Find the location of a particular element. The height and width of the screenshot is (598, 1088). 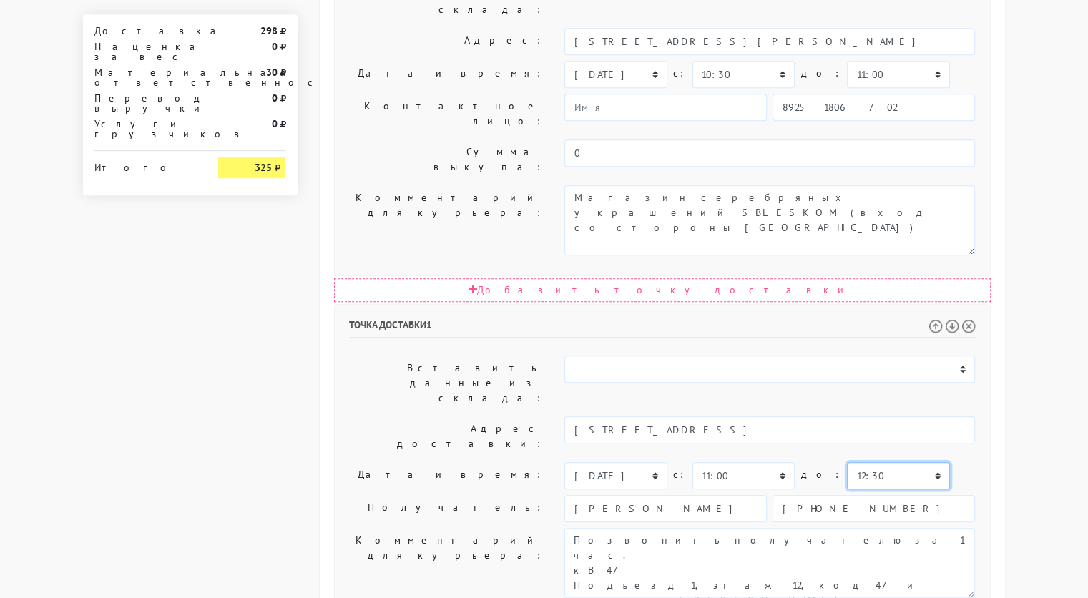

div: Материальная ответственность is located at coordinates (146, 77).